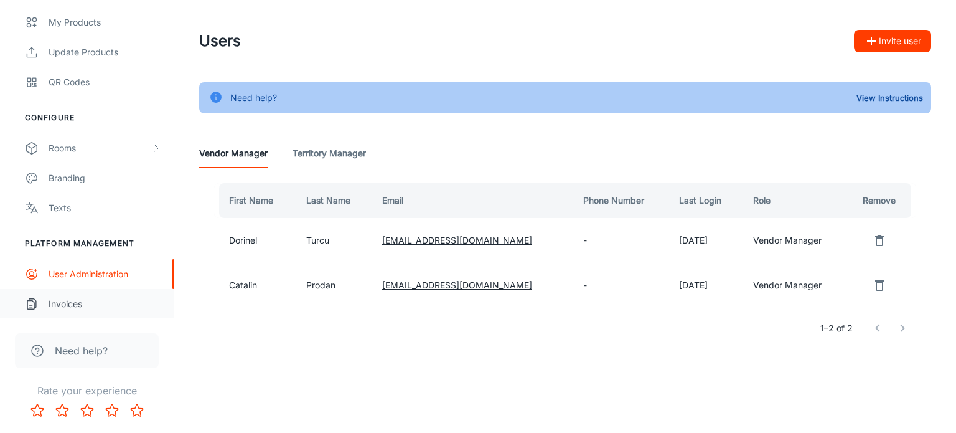 The width and height of the screenshot is (956, 433). Describe the element at coordinates (334, 200) in the screenshot. I see `th: Last Name` at that location.